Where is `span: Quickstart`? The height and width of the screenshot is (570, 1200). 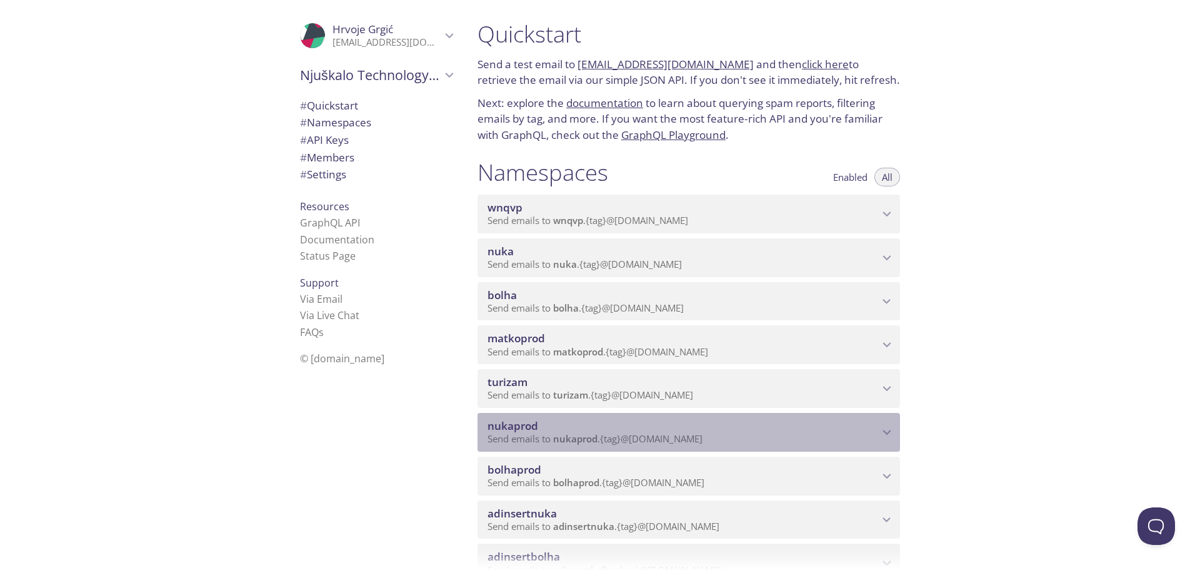 span: Quickstart is located at coordinates (329, 105).